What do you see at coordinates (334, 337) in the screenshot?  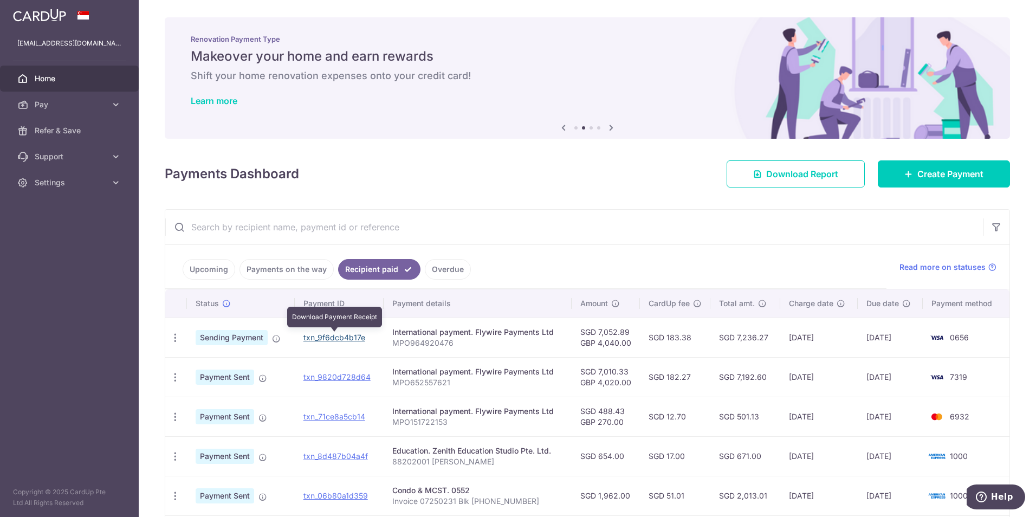 I see `a: txn_9f6dcb4b17e` at bounding box center [334, 337].